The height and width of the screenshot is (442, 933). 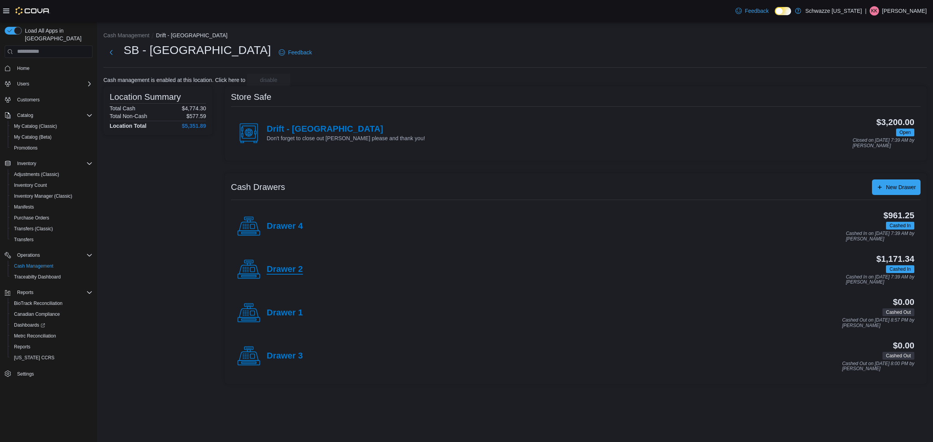 What do you see at coordinates (52, 229) in the screenshot?
I see `button: Transfers (Classic)` at bounding box center [52, 229].